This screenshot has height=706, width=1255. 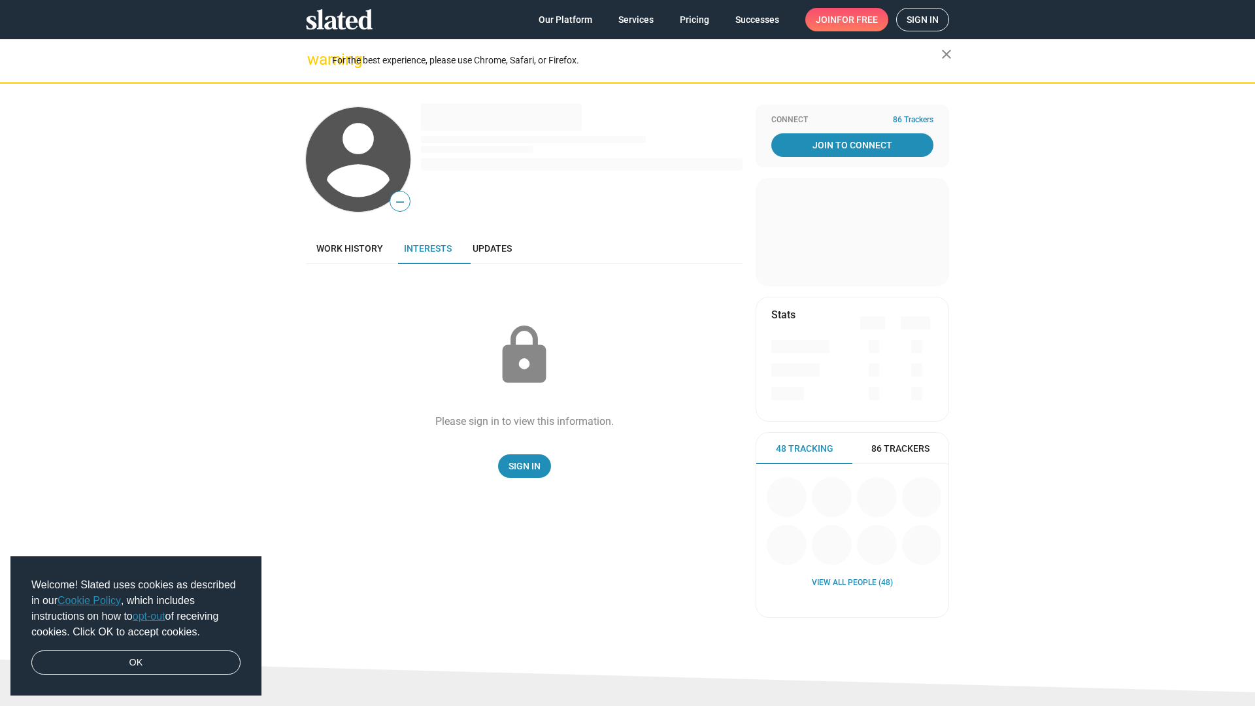 I want to click on span: Sign In, so click(x=524, y=466).